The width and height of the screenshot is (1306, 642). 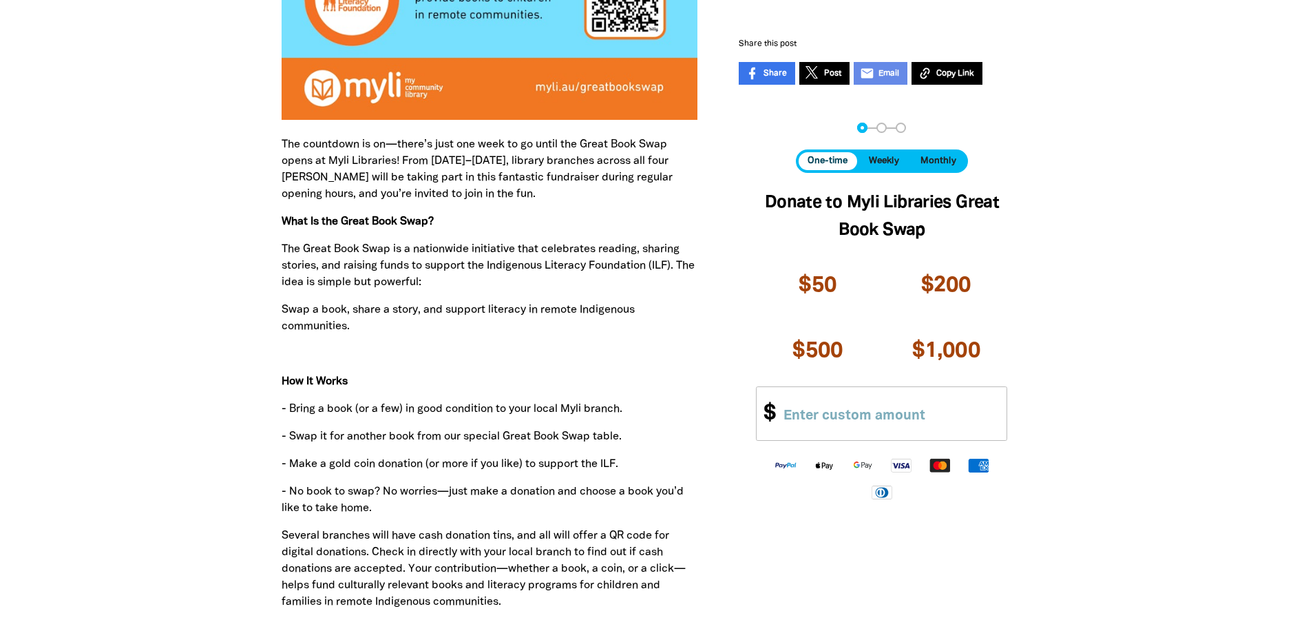 I want to click on button: $500, so click(x=817, y=350).